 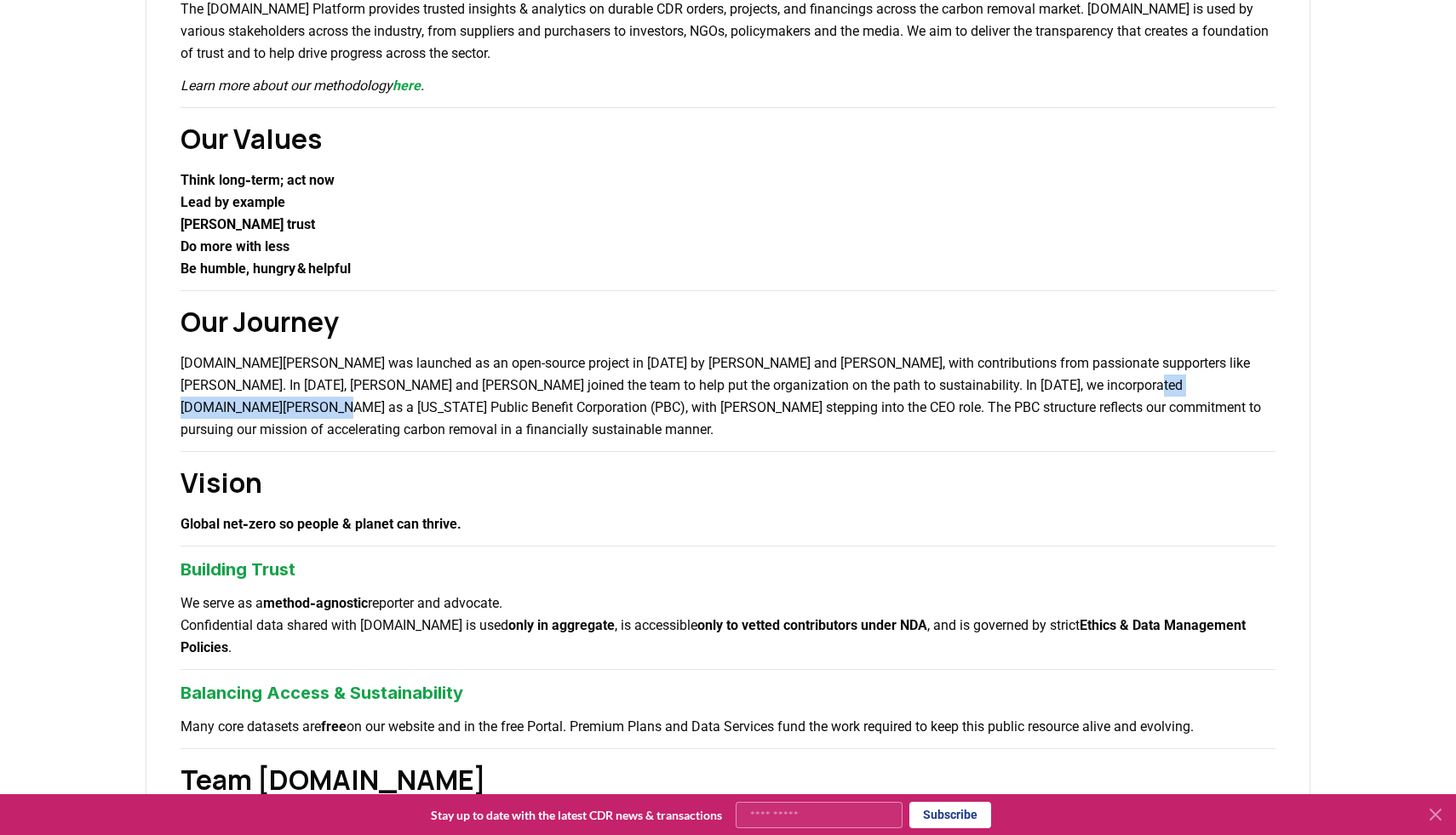 What do you see at coordinates (406, 85) in the screenshot?
I see `a: here` at bounding box center [406, 85].